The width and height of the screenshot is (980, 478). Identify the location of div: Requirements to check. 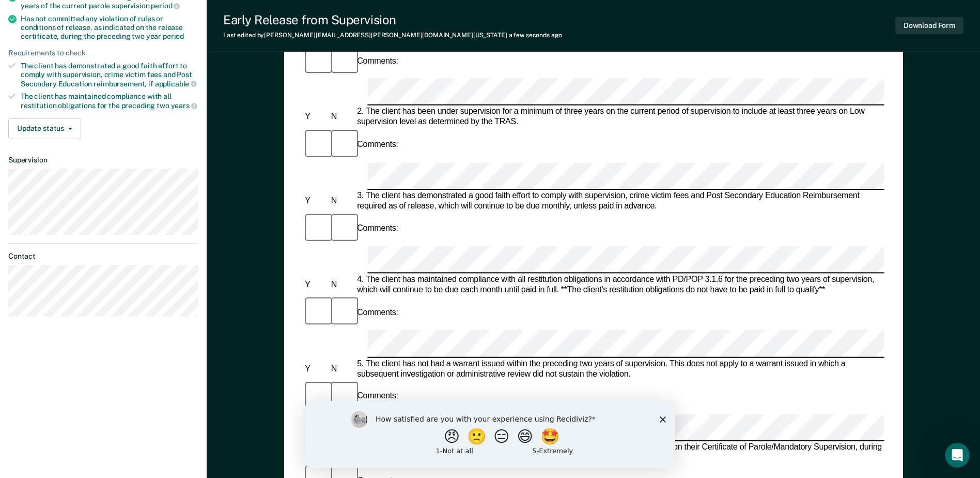
(103, 53).